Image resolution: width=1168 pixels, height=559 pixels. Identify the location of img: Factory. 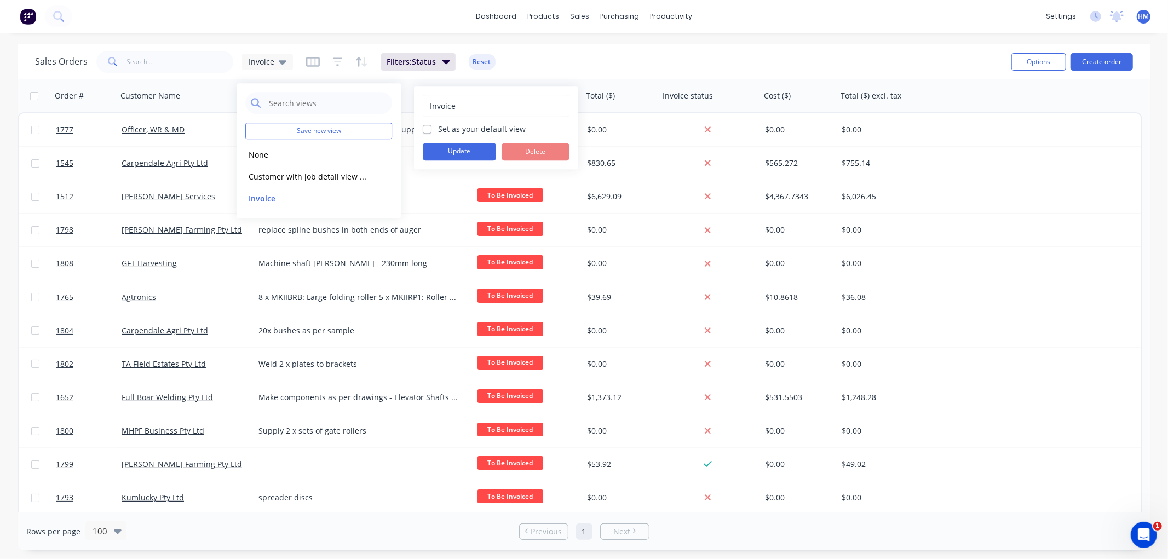
(28, 16).